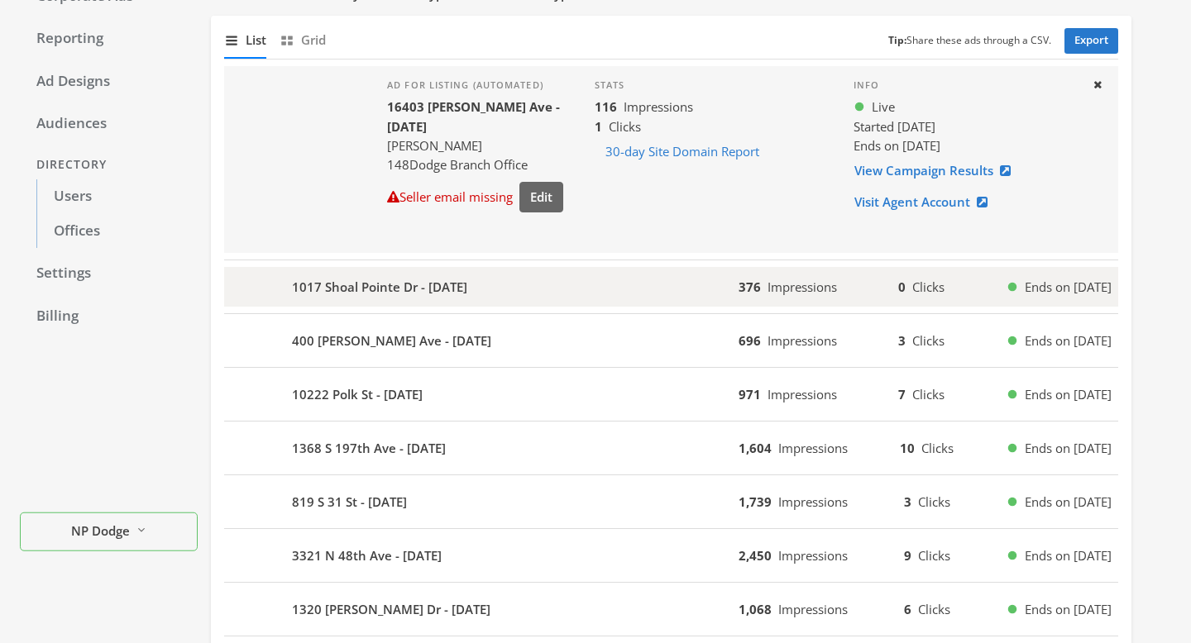 This screenshot has height=643, width=1191. Describe the element at coordinates (108, 532) in the screenshot. I see `button: NP Dodge` at that location.